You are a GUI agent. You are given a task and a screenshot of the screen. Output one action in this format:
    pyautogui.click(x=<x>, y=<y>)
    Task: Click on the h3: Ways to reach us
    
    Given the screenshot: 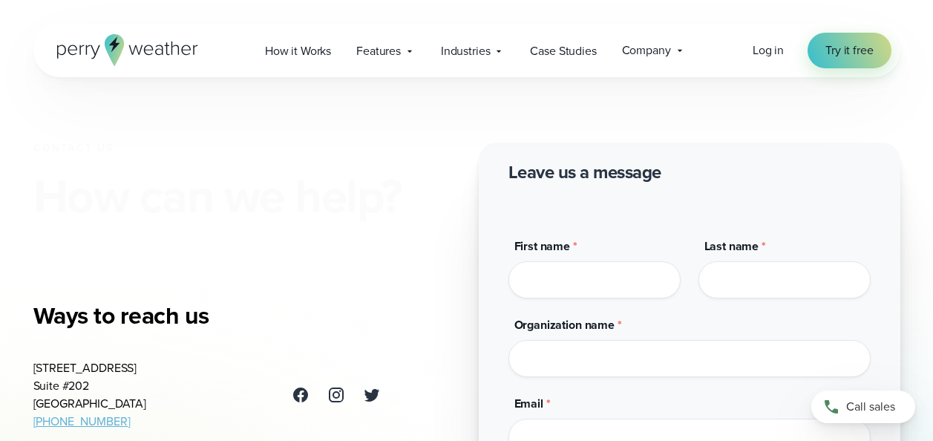 What is the action you would take?
    pyautogui.click(x=207, y=315)
    